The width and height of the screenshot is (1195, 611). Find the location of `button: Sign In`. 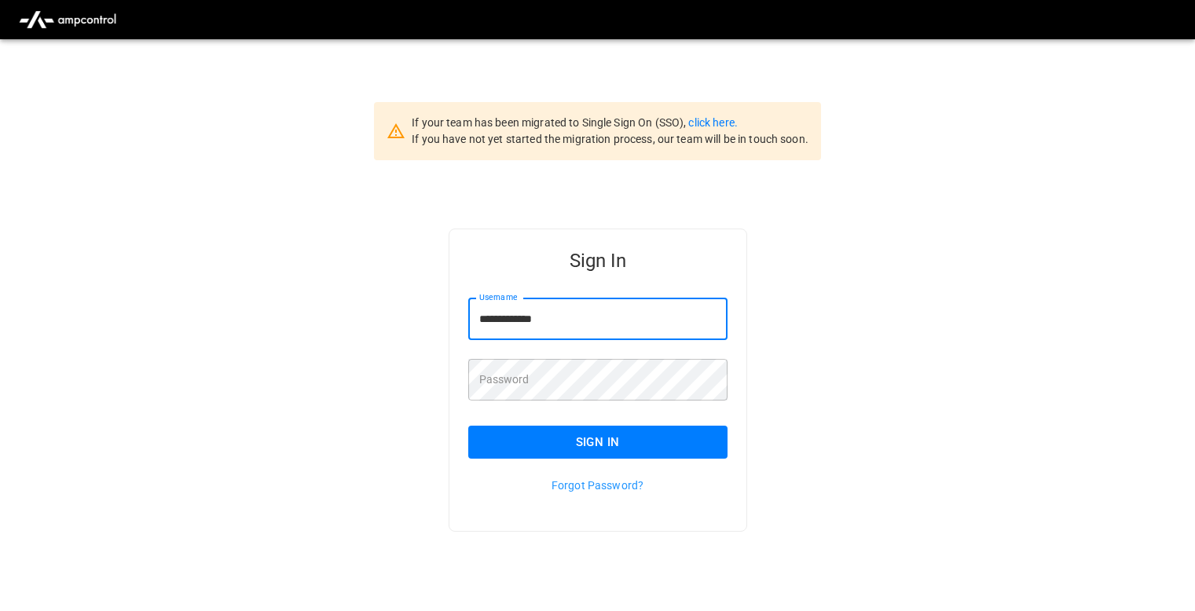

button: Sign In is located at coordinates (598, 442).